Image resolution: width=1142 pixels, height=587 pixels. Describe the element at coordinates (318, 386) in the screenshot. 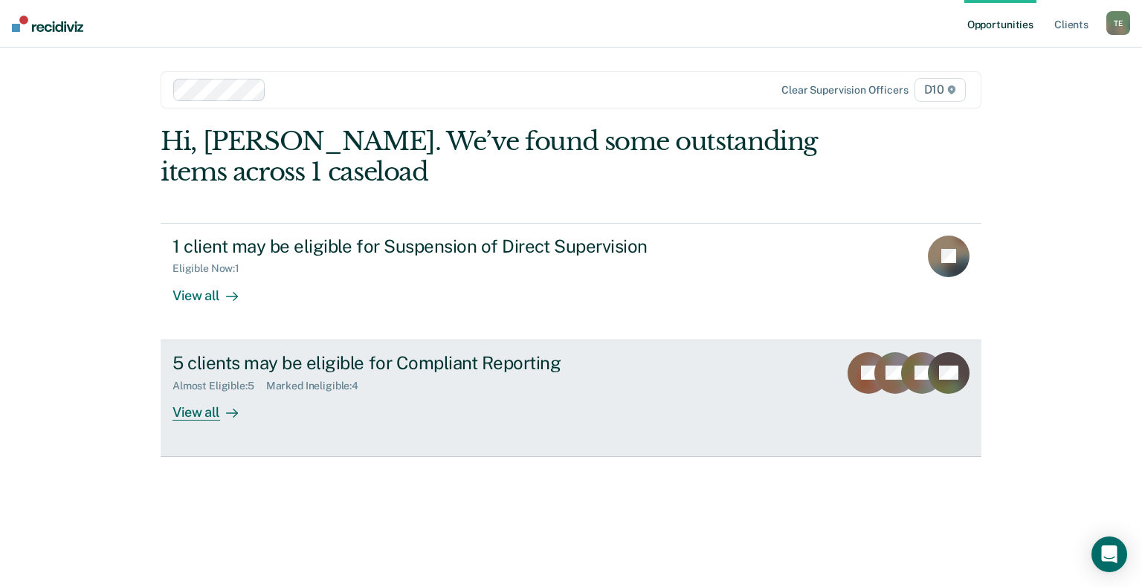

I see `div: Marked Ineligible : 4` at that location.